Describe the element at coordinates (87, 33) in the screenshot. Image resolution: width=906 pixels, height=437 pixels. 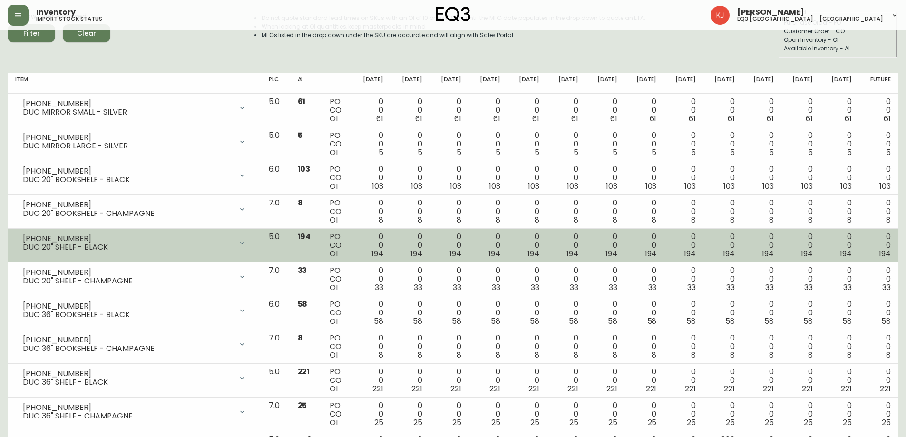
I see `span: Clear` at that location.